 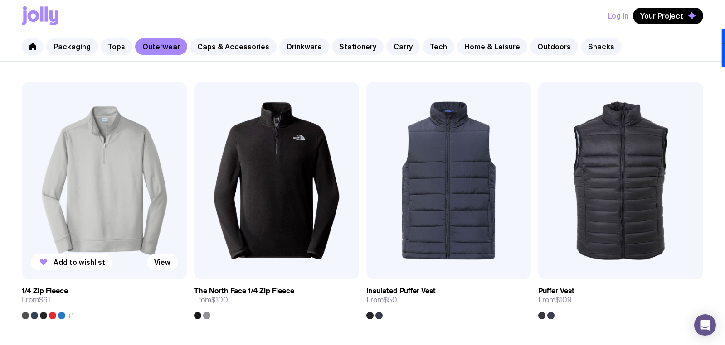 I want to click on a: Drinkware, so click(x=304, y=47).